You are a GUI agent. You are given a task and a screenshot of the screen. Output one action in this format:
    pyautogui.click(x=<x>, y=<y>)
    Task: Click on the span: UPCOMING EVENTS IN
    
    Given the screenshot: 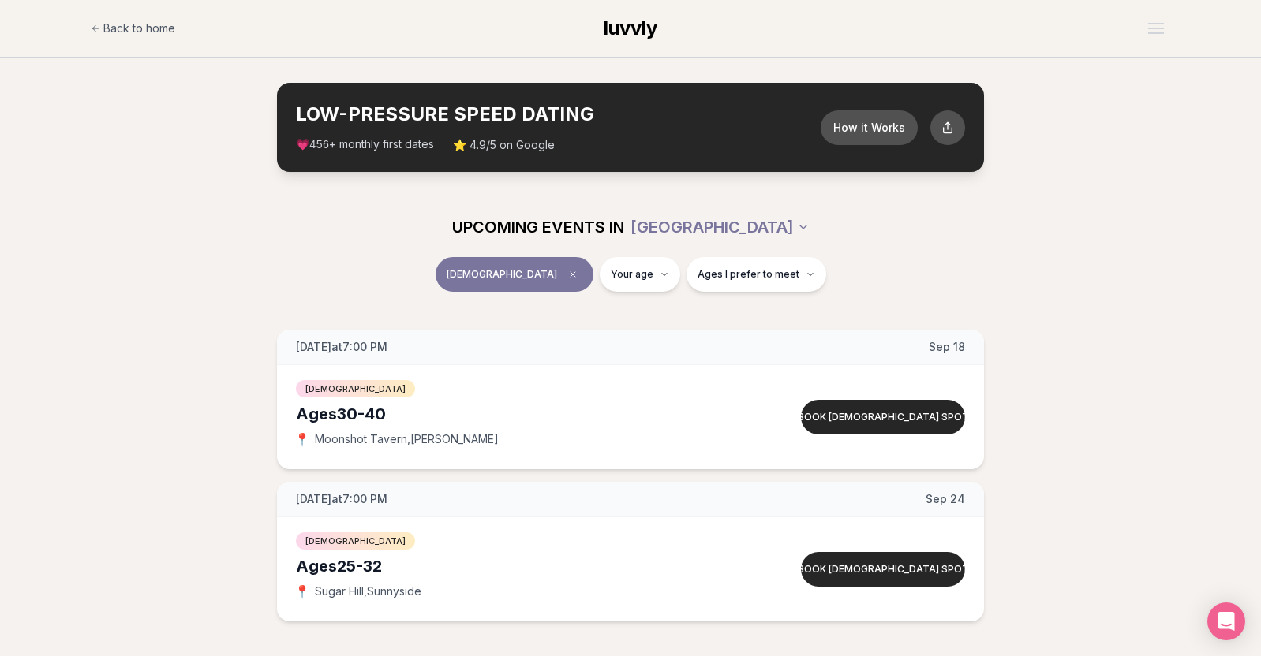 What is the action you would take?
    pyautogui.click(x=538, y=227)
    